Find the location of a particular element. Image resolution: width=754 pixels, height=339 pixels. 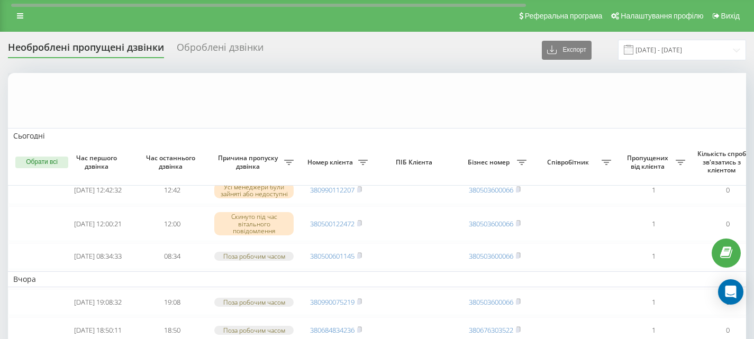

button: Експорт is located at coordinates (566, 50).